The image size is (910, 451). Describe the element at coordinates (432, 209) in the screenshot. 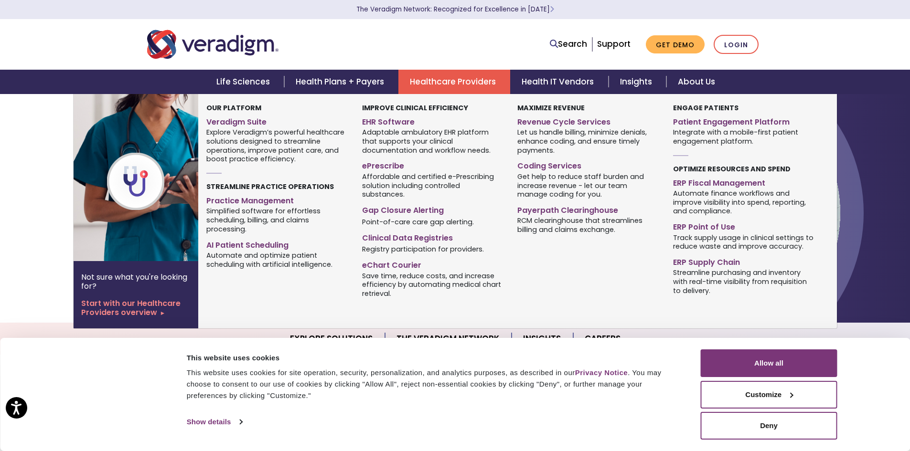

I see `a: Gap Closure Alerting` at that location.